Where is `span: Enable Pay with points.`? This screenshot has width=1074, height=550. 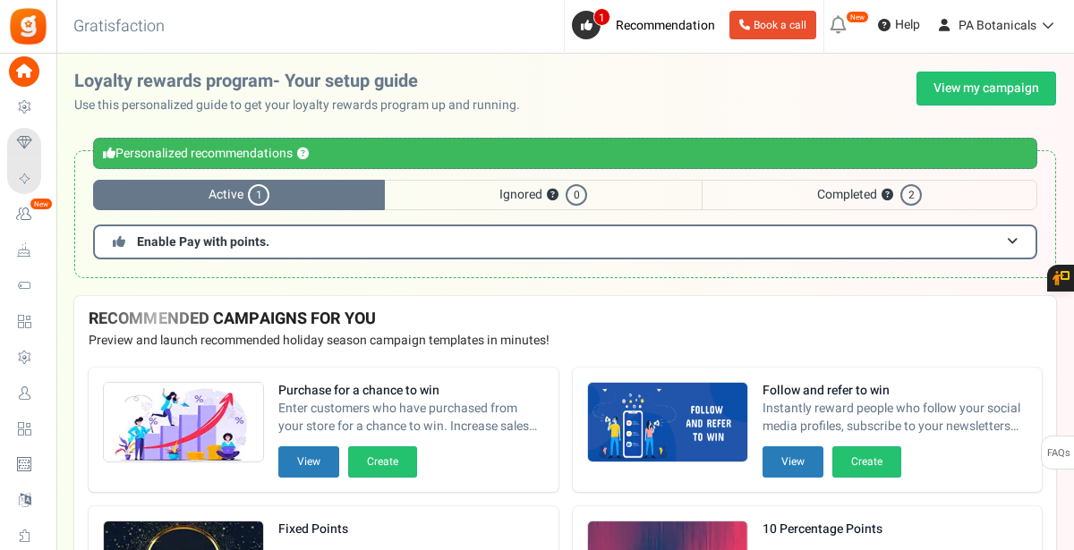 span: Enable Pay with points. is located at coordinates (203, 242).